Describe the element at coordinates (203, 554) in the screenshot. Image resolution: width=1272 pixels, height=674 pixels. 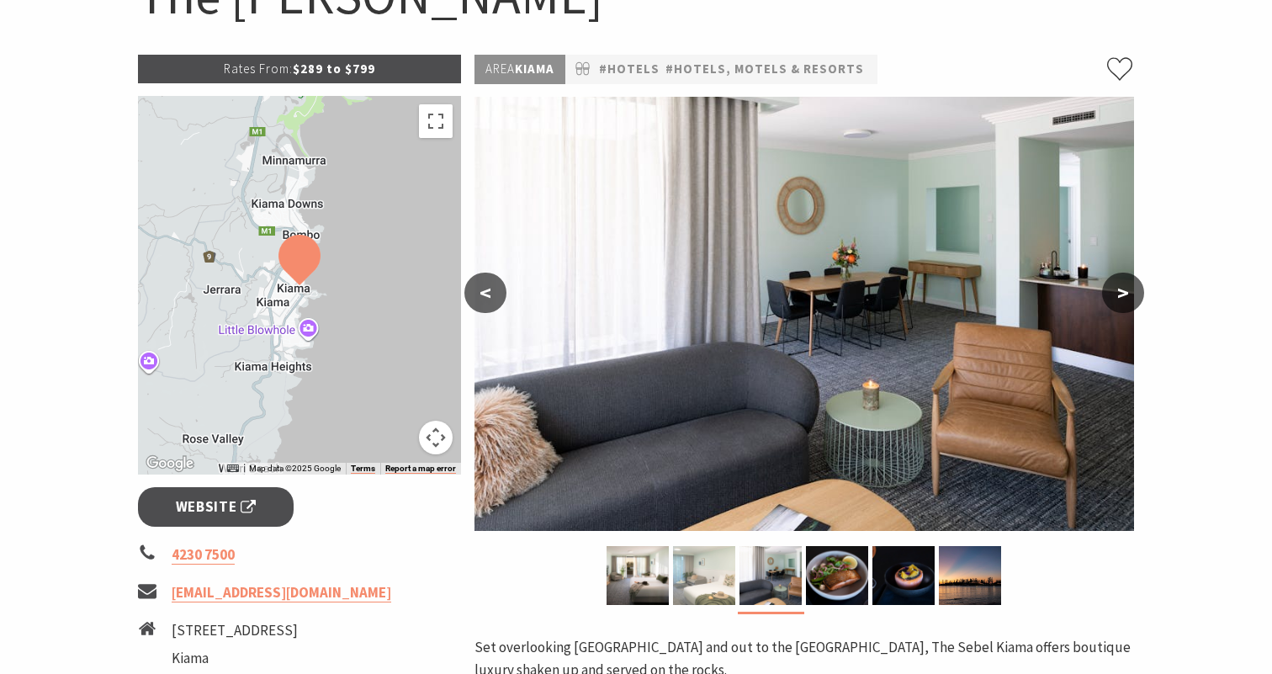
I see `a: 4230 7500` at that location.